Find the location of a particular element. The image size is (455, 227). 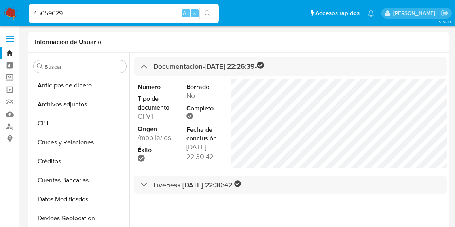

span: s is located at coordinates (195, 13).